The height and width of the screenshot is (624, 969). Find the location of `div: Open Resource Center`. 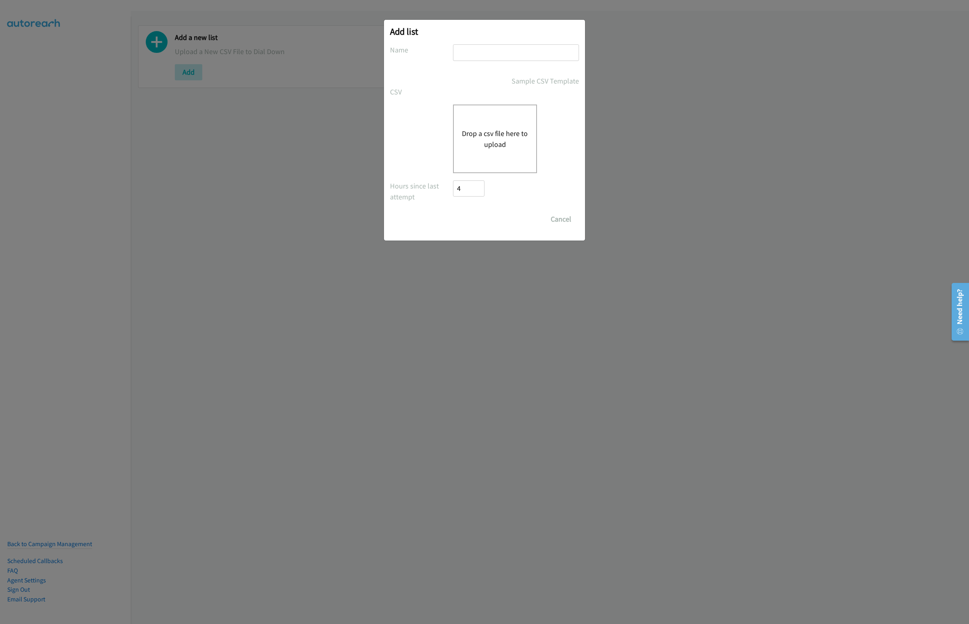

div: Open Resource Center is located at coordinates (14, 32).